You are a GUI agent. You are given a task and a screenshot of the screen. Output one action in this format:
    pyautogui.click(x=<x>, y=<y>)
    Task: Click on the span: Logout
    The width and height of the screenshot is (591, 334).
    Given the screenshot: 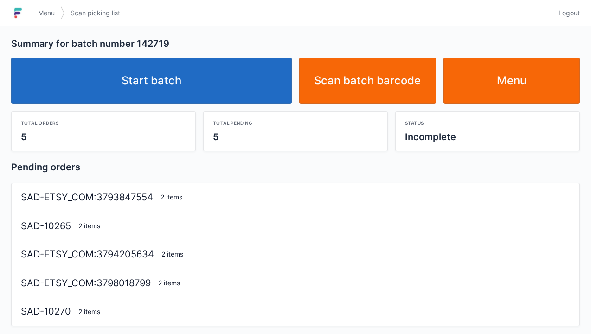 What is the action you would take?
    pyautogui.click(x=569, y=13)
    